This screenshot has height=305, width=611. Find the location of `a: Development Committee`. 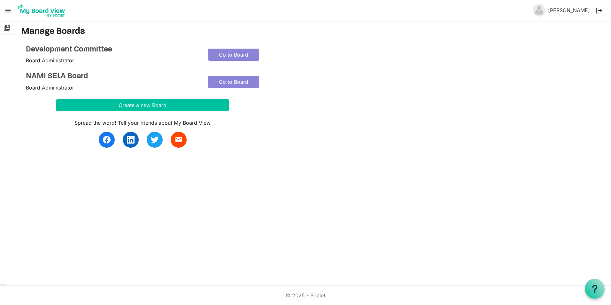

a: Development Committee is located at coordinates (112, 50).